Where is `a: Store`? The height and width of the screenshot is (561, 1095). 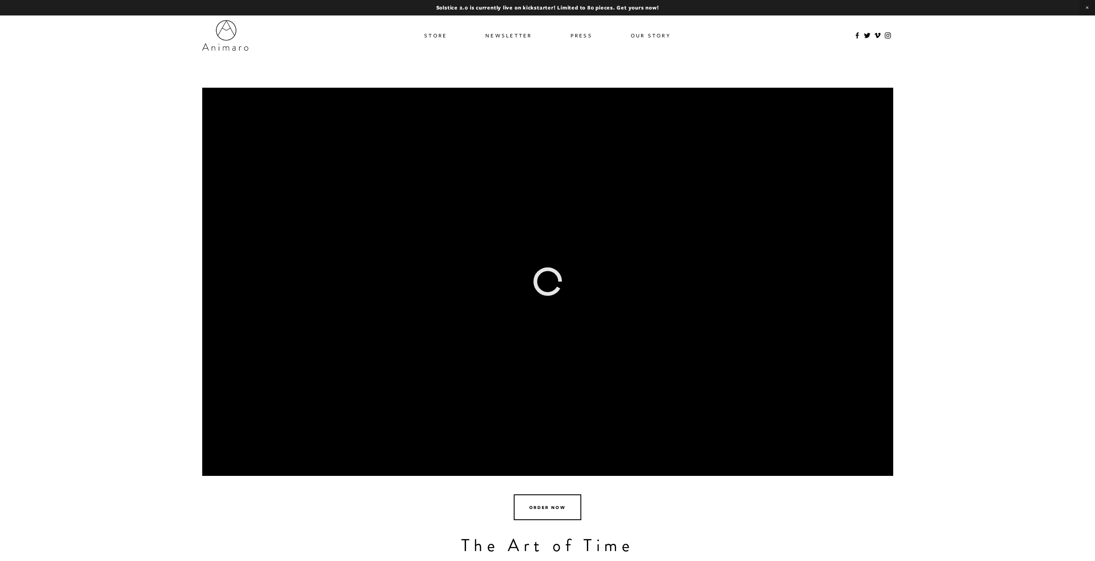 a: Store is located at coordinates (435, 35).